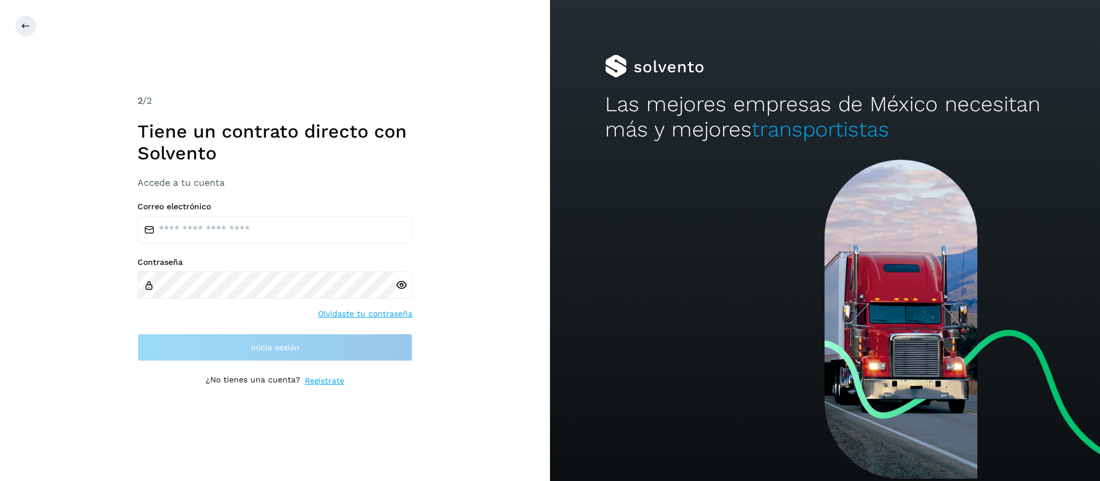 Image resolution: width=1100 pixels, height=481 pixels. What do you see at coordinates (253, 381) in the screenshot?
I see `p: ¿No tienes una cuenta?` at bounding box center [253, 381].